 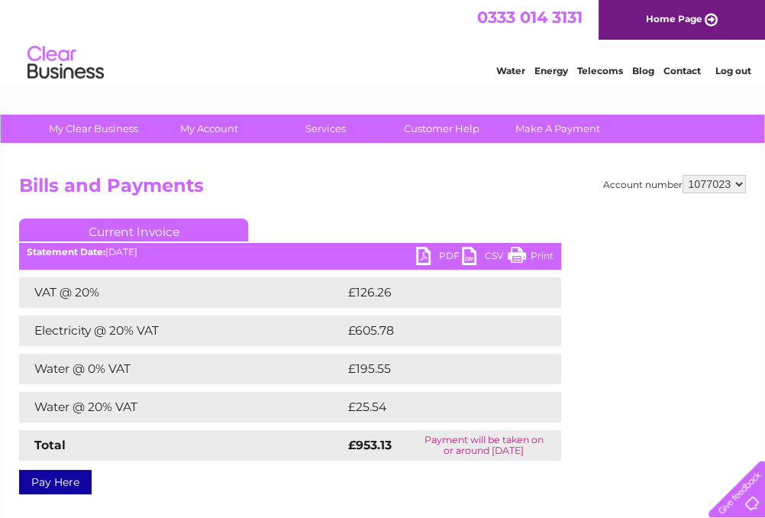 I want to click on td: VAT @ 20%, so click(x=182, y=292).